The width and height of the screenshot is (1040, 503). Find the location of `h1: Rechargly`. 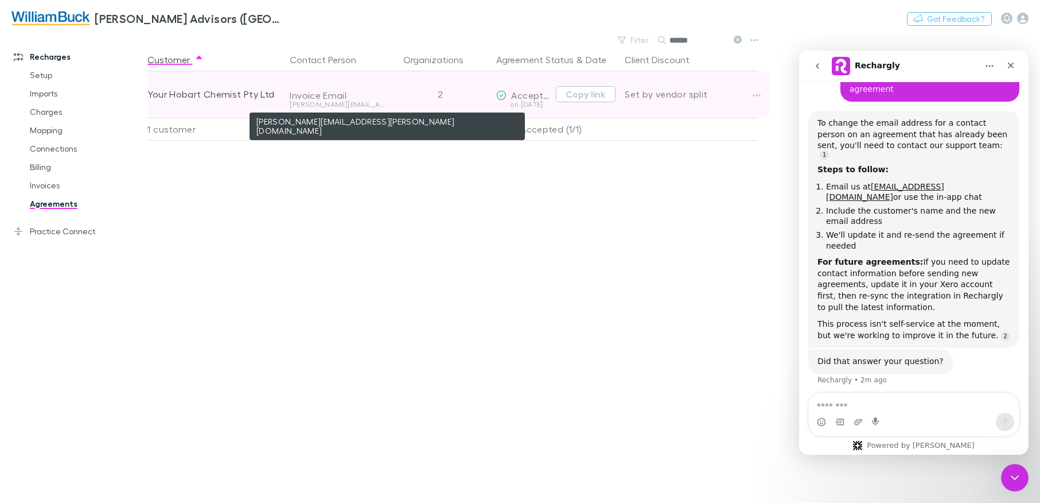

h1: Rechargly is located at coordinates (78, 15).